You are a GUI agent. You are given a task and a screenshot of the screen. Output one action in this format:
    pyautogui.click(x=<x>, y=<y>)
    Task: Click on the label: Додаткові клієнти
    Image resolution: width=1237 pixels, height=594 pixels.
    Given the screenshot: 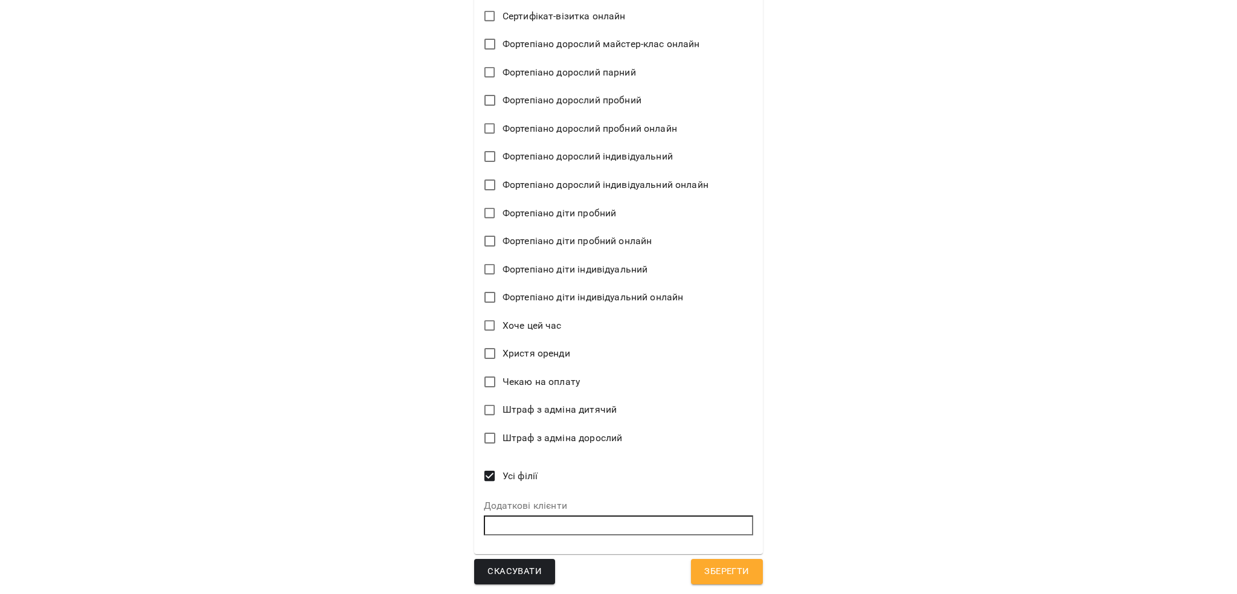 What is the action you would take?
    pyautogui.click(x=618, y=505)
    